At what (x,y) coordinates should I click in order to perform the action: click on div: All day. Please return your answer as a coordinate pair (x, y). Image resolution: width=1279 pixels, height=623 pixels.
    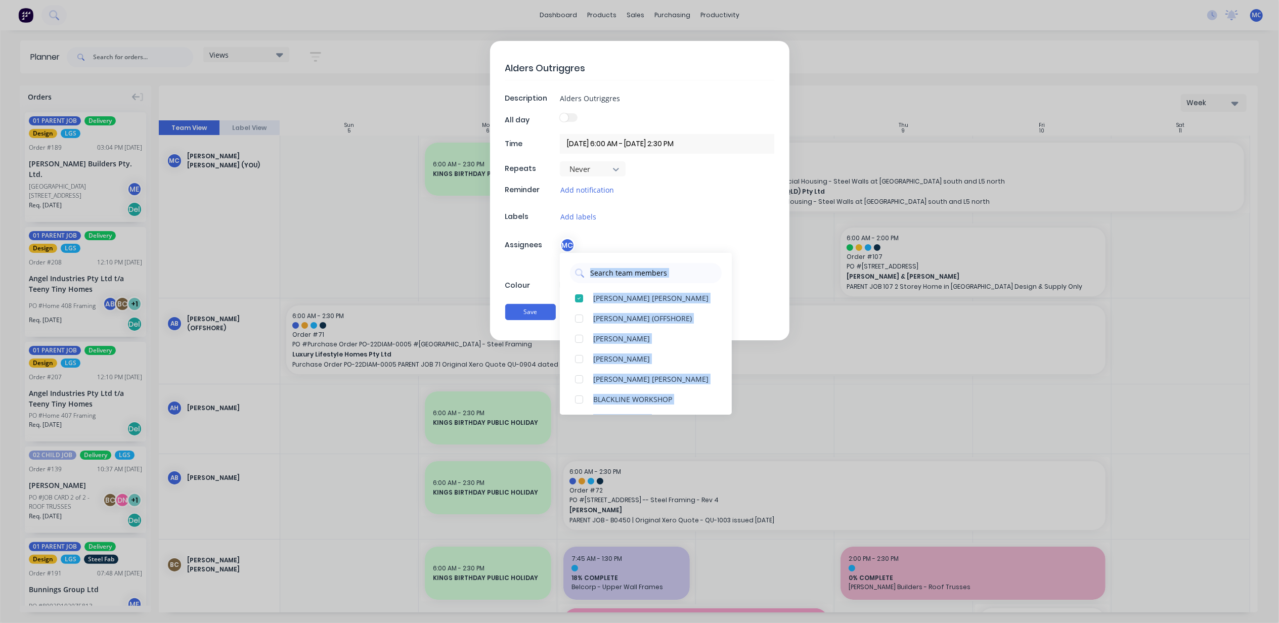
    Looking at the image, I should click on (531, 120).